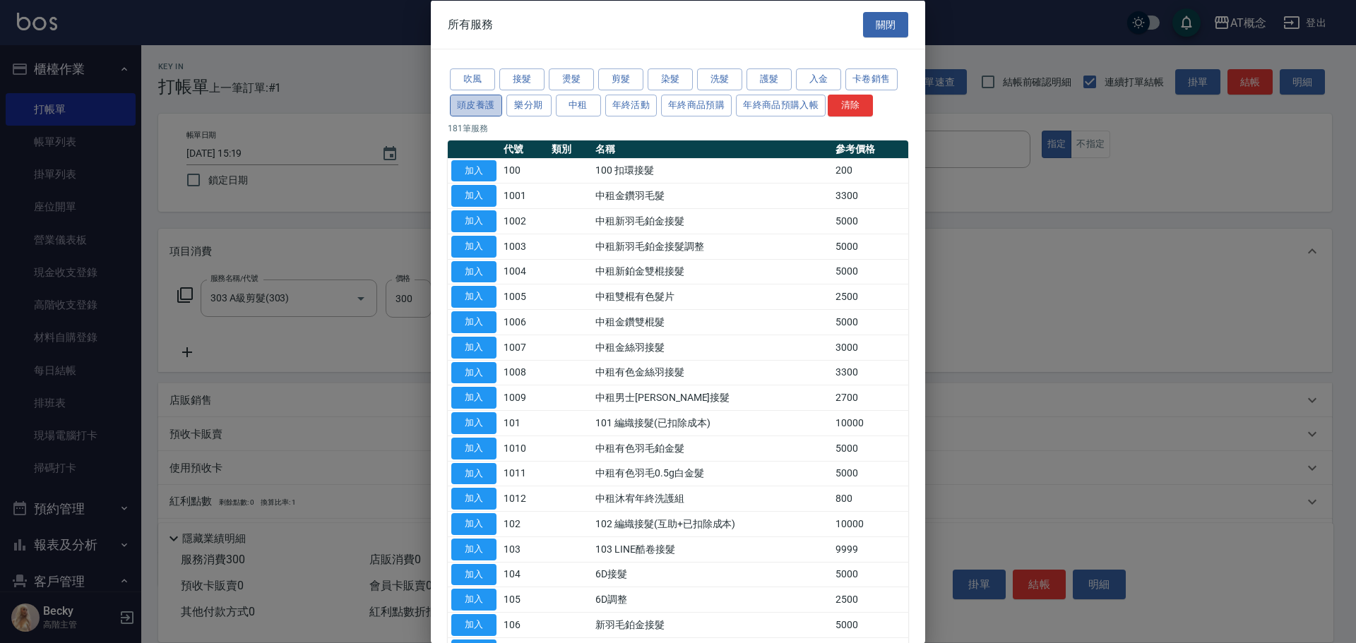 The width and height of the screenshot is (1356, 643). I want to click on td: 100 扣環接髮, so click(712, 171).